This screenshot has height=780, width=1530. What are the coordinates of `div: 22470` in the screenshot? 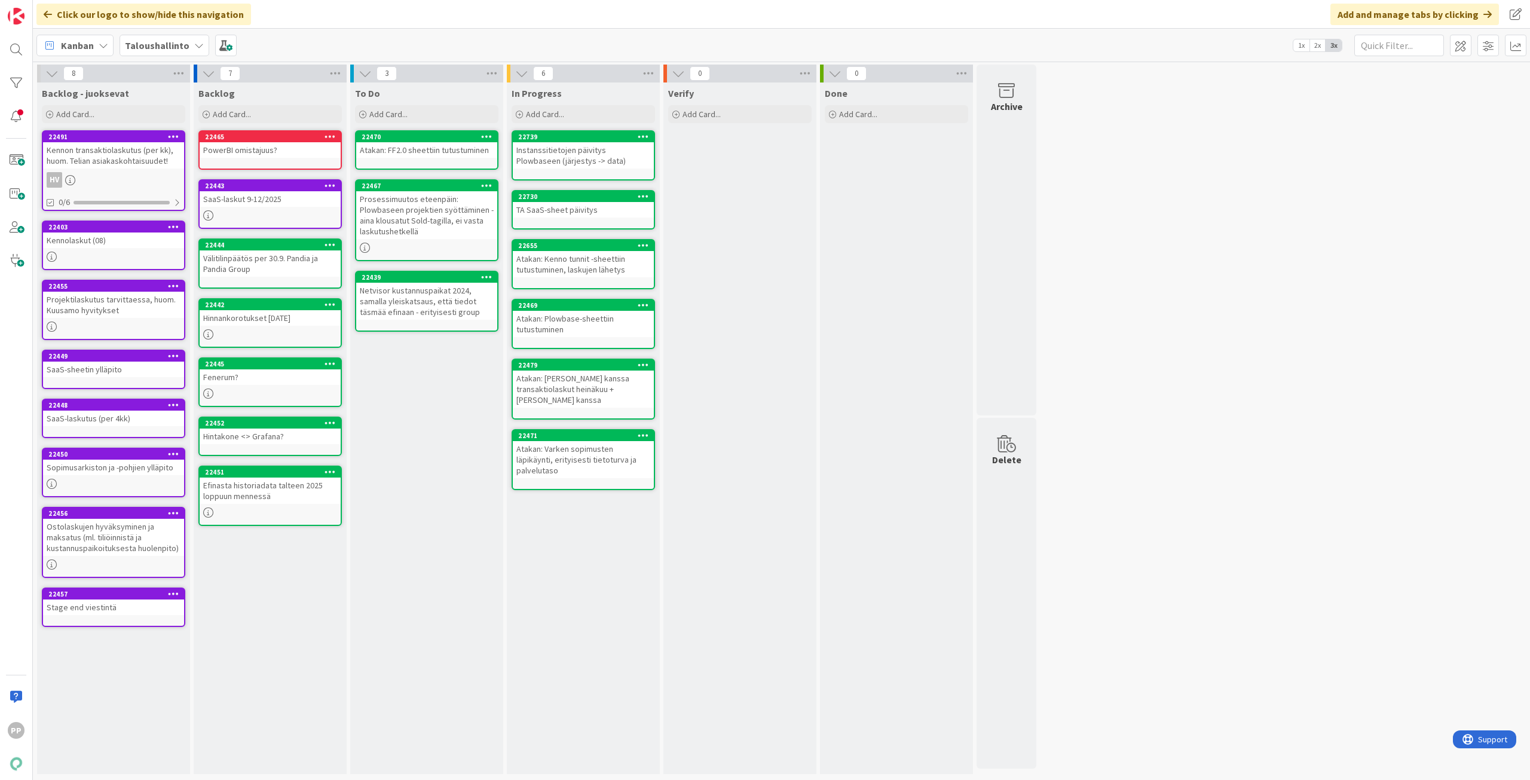 It's located at (427, 137).